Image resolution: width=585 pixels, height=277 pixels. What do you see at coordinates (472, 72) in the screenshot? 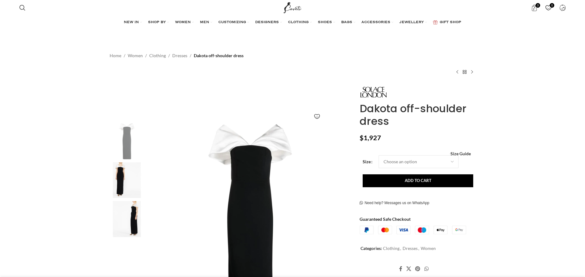
I see `a: Next product` at bounding box center [472, 72].